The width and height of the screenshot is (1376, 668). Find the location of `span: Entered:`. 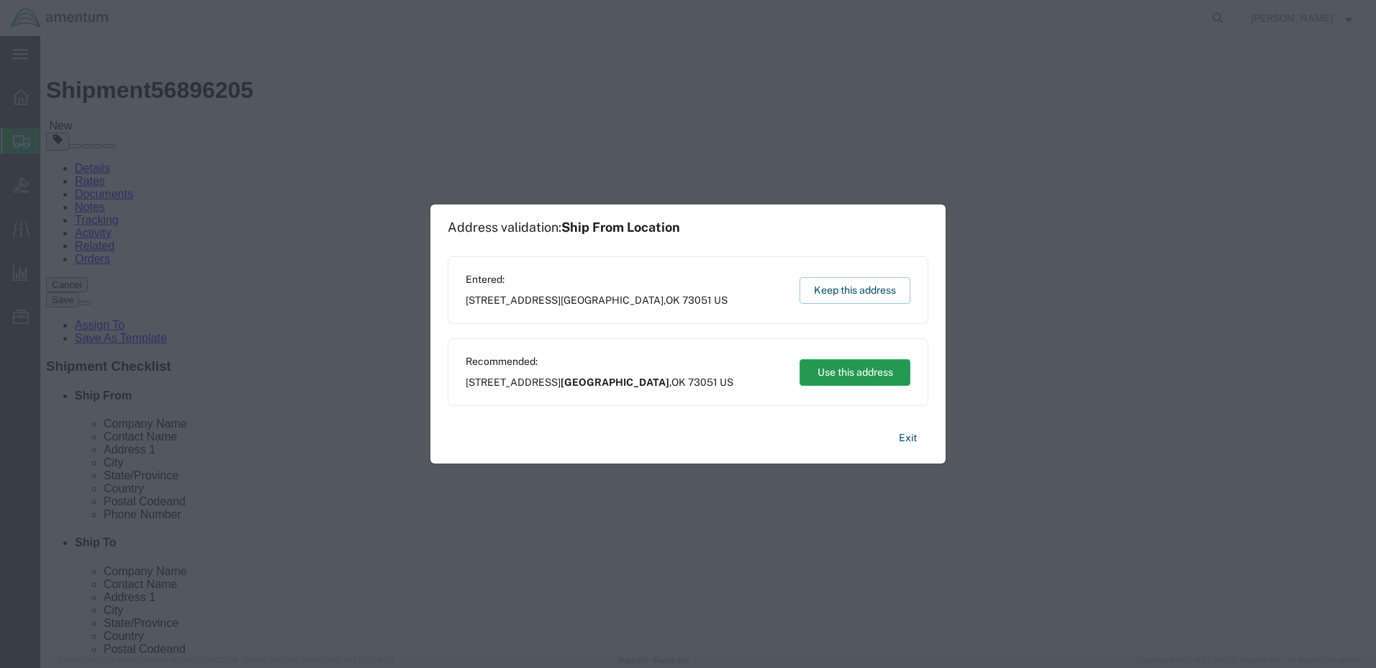

span: Entered: is located at coordinates (597, 279).